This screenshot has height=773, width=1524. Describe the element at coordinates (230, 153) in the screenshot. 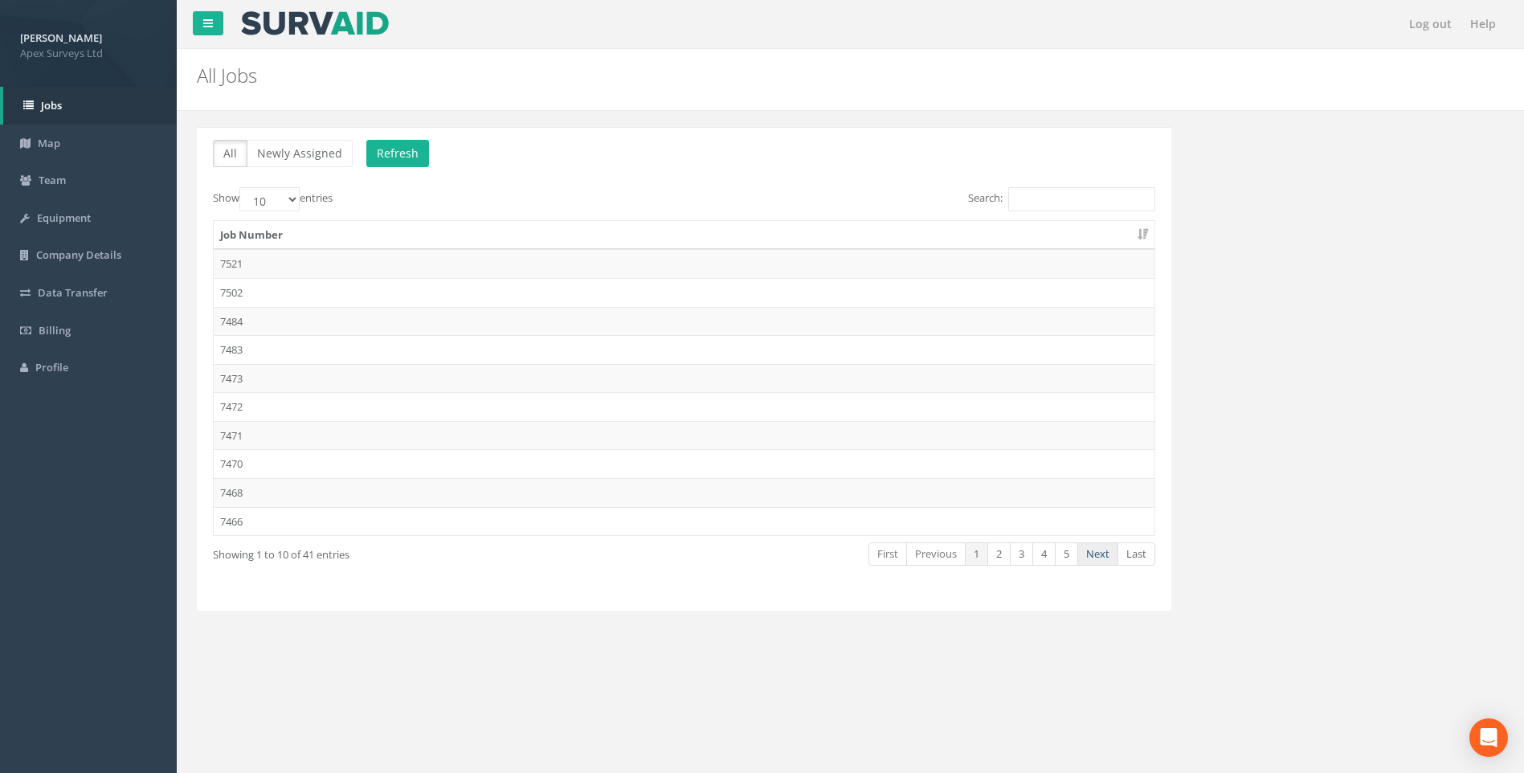

I see `button: All` at that location.